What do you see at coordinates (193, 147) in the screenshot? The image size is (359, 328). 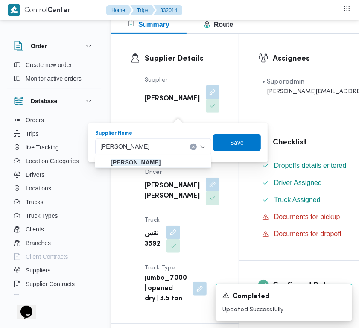 I see `button: Clear input` at bounding box center [193, 147].